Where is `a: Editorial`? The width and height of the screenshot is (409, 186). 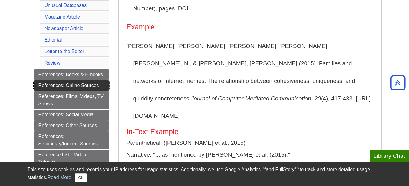 a: Editorial is located at coordinates (53, 40).